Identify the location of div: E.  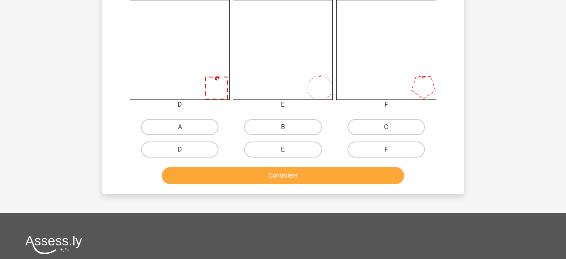
(283, 105).